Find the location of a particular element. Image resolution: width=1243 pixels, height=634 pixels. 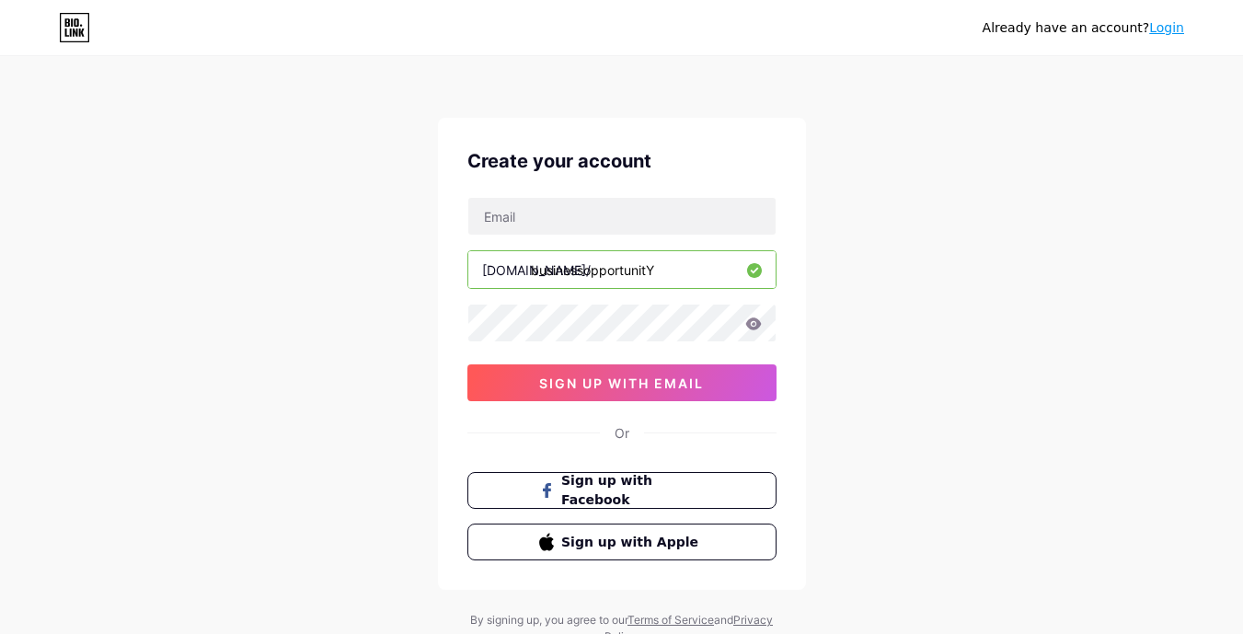

span: Sign up with Apple is located at coordinates (632, 542).